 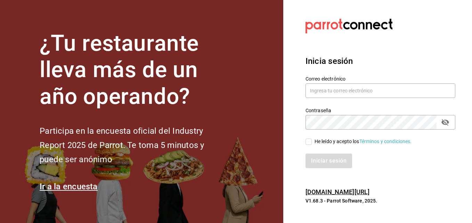 What do you see at coordinates (380, 91) in the screenshot?
I see `input: Ingresa tu correo electrónico` at bounding box center [380, 91].